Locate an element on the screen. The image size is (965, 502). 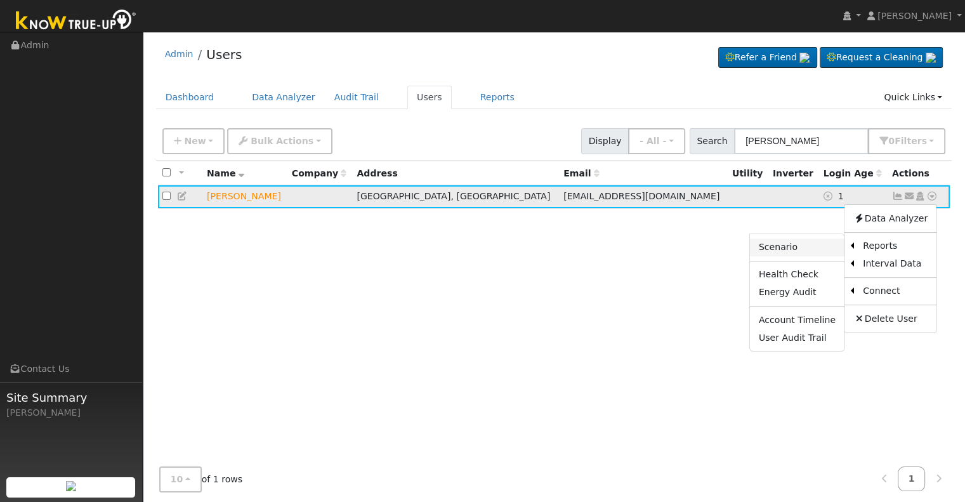
a: Account Timeline Report is located at coordinates (797, 320).